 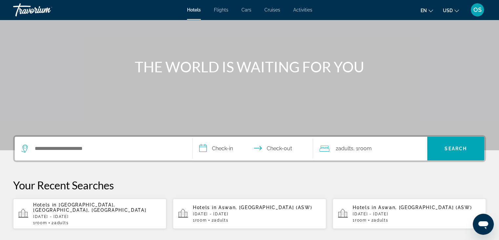 What do you see at coordinates (478, 10) in the screenshot?
I see `span: OS` at bounding box center [478, 10].